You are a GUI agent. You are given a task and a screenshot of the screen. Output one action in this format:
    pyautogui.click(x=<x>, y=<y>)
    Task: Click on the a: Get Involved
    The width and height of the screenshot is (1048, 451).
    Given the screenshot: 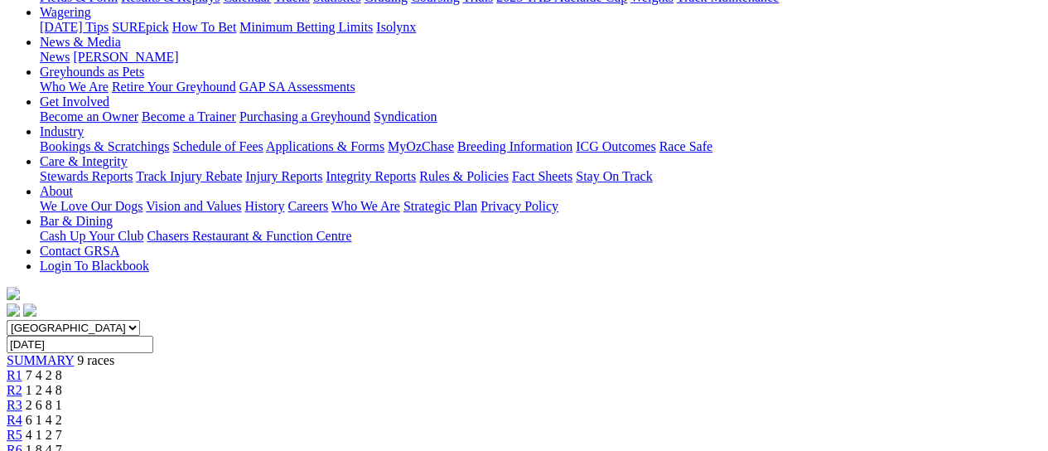 What is the action you would take?
    pyautogui.click(x=75, y=101)
    